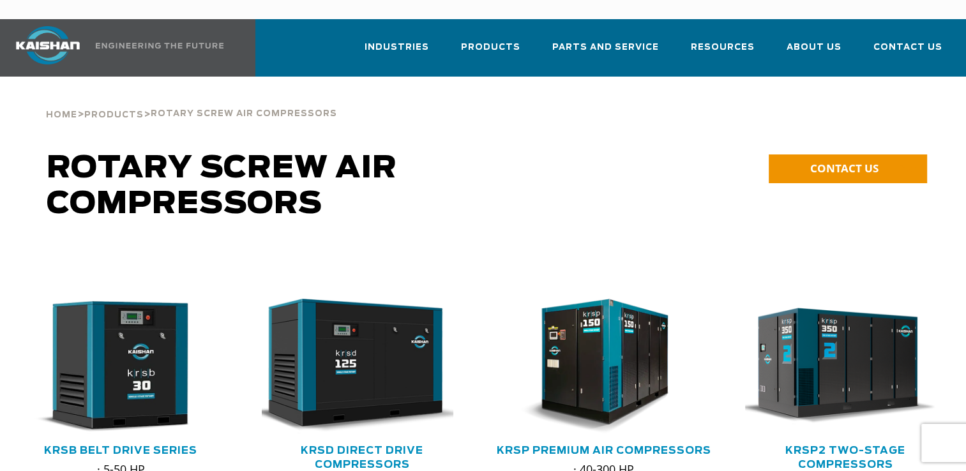  I want to click on div: krsp150, so click(604, 366).